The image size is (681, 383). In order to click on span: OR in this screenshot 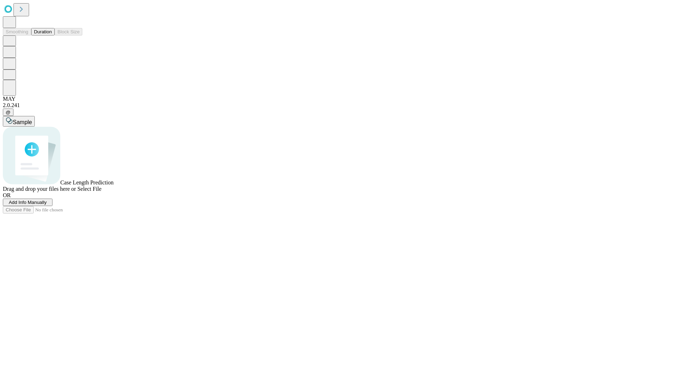, I will do `click(7, 195)`.